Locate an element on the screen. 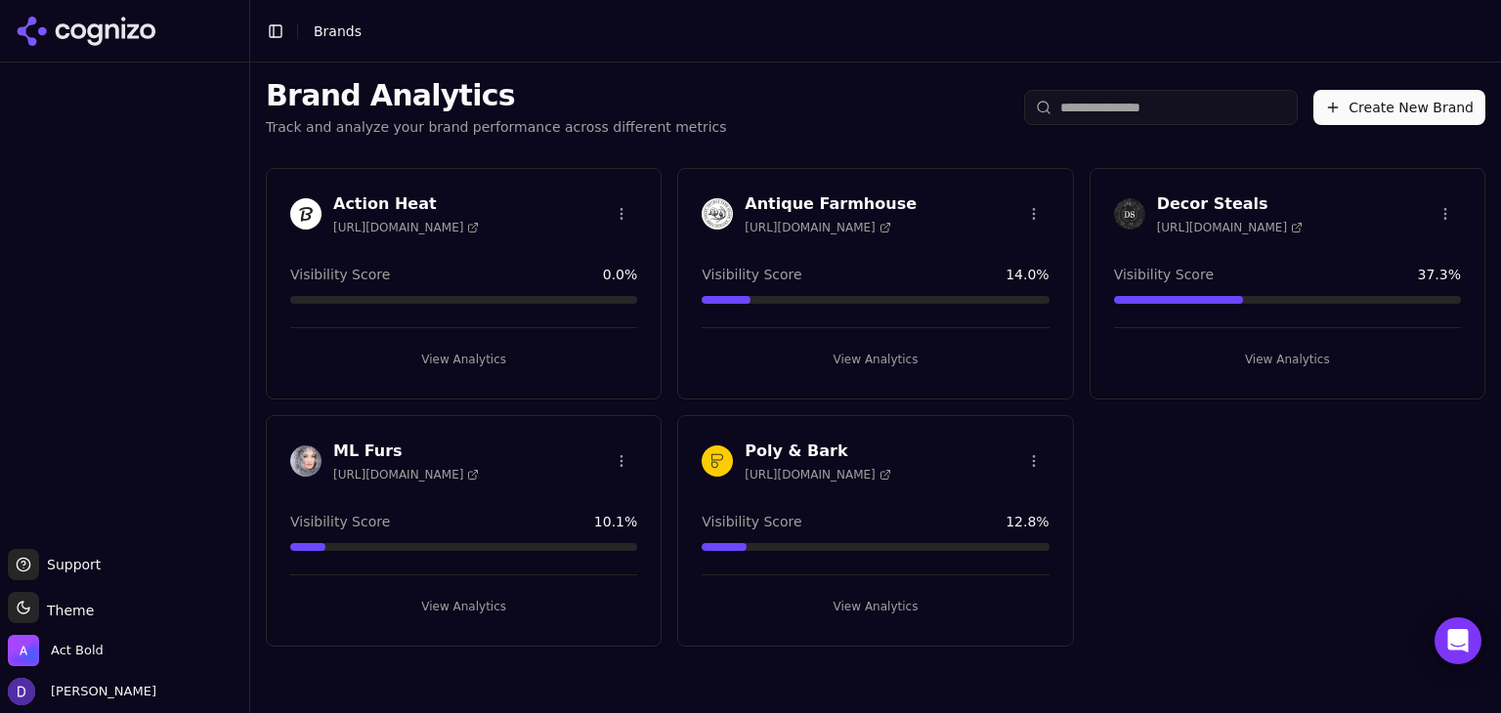 The height and width of the screenshot is (713, 1501). span: 0.0 % is located at coordinates (621, 275).